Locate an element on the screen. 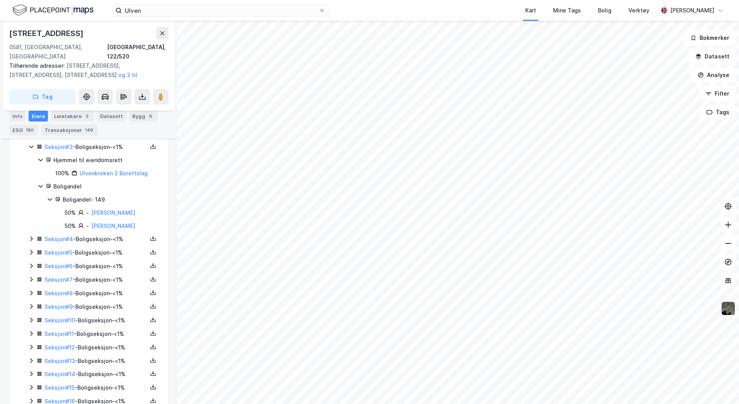  div: 100% is located at coordinates (62, 173).